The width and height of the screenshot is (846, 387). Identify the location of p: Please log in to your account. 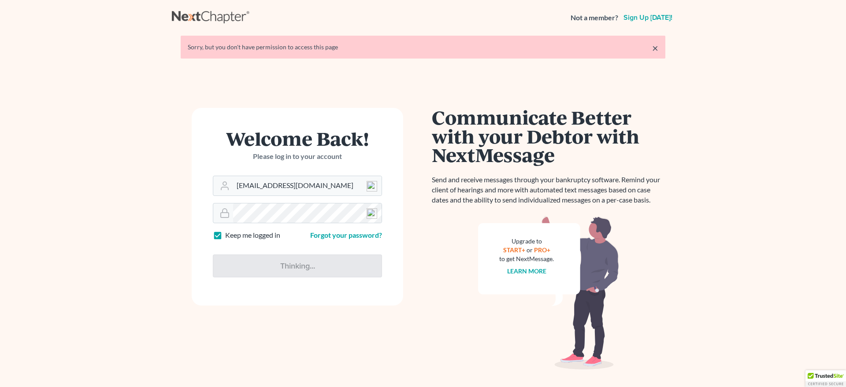
(297, 156).